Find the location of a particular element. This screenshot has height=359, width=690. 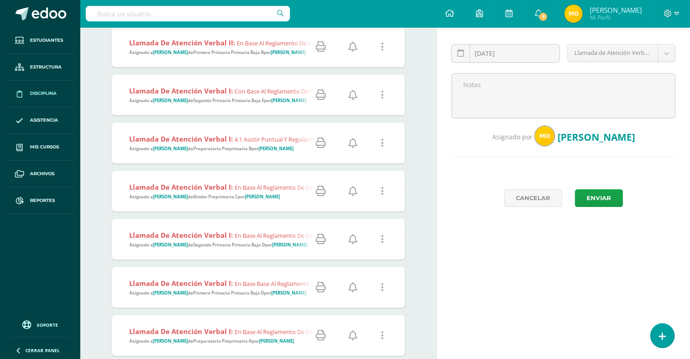

input: Fecha de ocurrencia is located at coordinates (505, 53).